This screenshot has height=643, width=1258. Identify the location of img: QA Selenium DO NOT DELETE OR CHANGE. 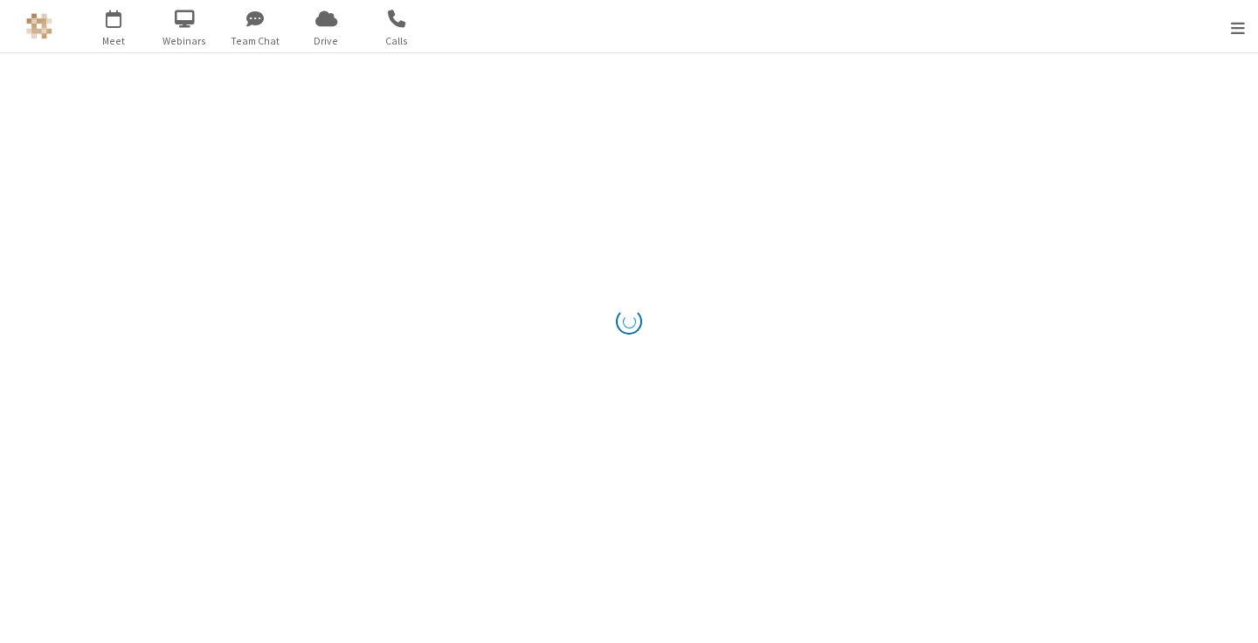
(39, 26).